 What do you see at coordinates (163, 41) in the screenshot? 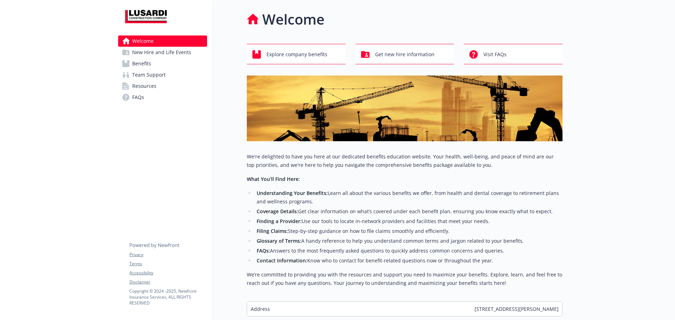
I see `a: Welcome` at bounding box center [163, 41].